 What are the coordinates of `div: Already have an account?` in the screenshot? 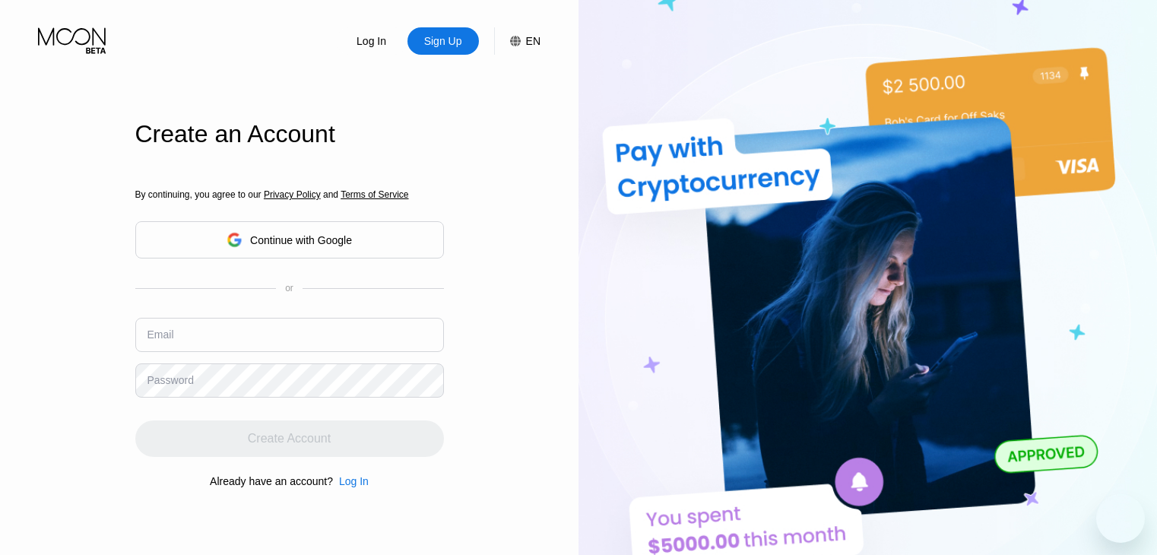 It's located at (271, 481).